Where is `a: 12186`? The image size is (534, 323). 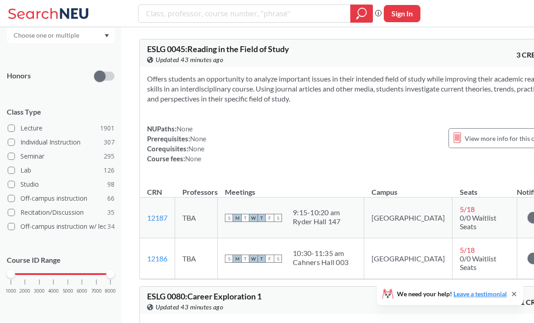 a: 12186 is located at coordinates (157, 258).